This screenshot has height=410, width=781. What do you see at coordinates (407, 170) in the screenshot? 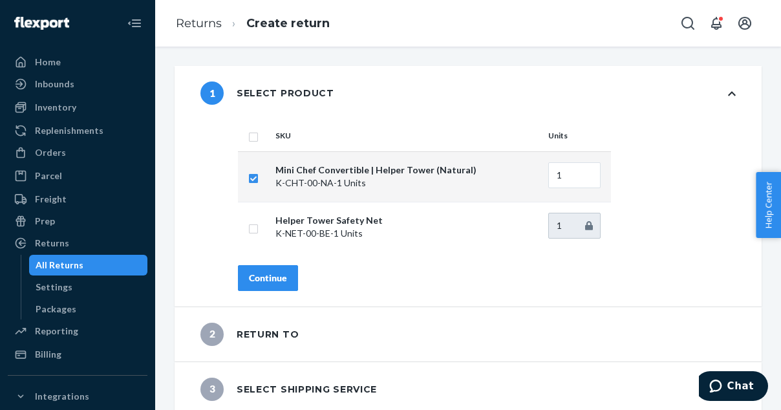
I see `p: Mini Chef Convertible | Helper Tower (Natural)` at bounding box center [407, 170].